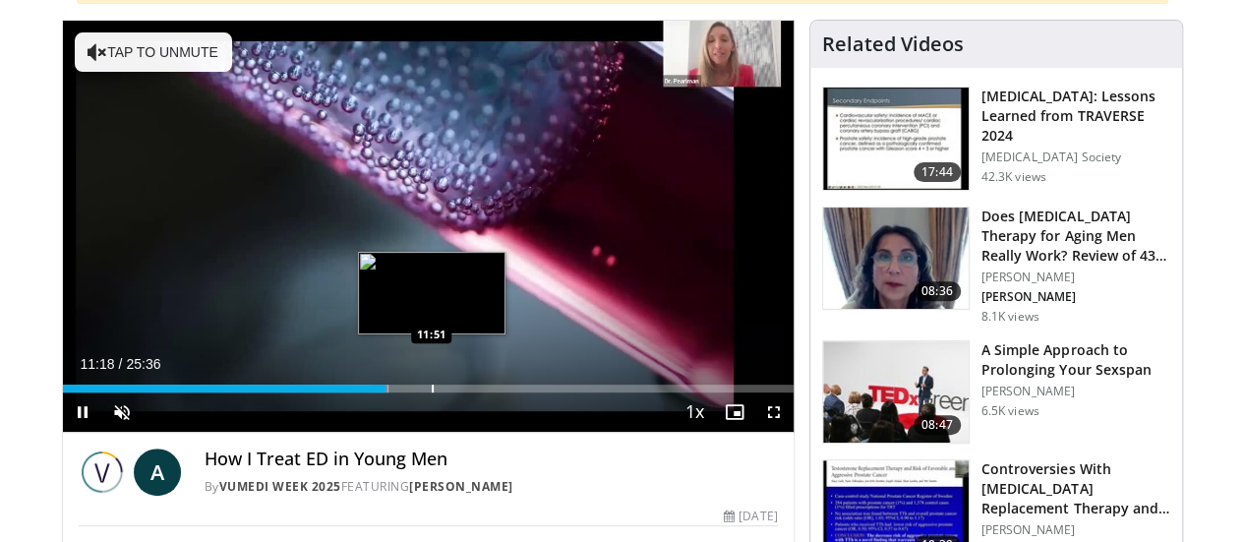 The image size is (1244, 542). What do you see at coordinates (97, 364) in the screenshot?
I see `span: 11:18` at bounding box center [97, 364].